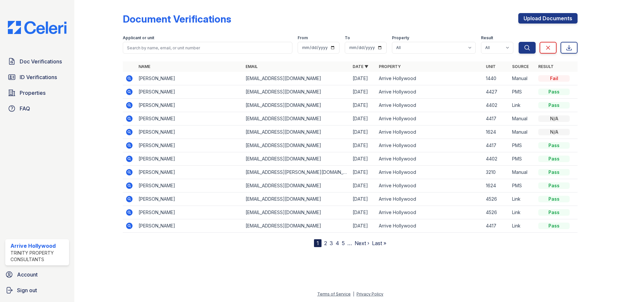 Image resolution: width=626 pixels, height=302 pixels. Describe the element at coordinates (38, 257) in the screenshot. I see `div: Trinity Property Consultants` at that location.